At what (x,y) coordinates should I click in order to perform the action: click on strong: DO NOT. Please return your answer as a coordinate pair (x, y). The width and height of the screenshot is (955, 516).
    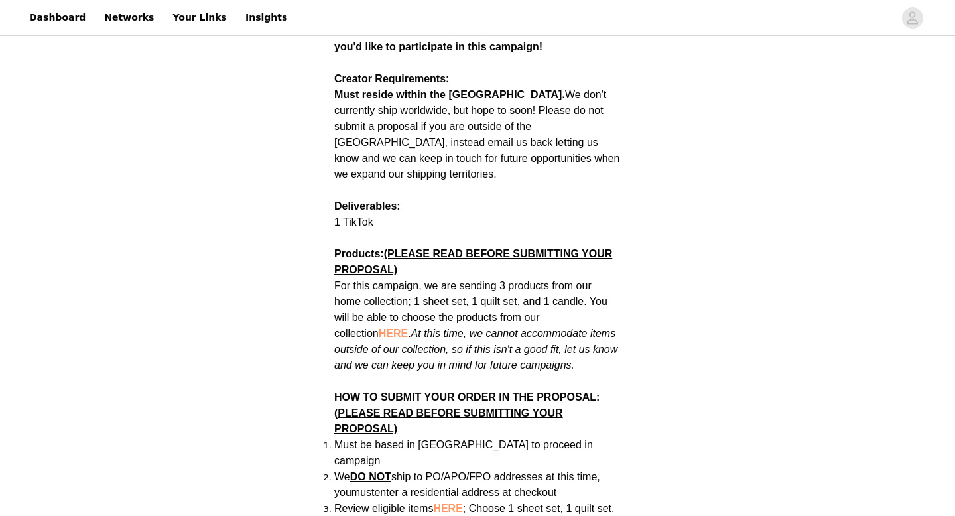
    Looking at the image, I should click on (371, 476).